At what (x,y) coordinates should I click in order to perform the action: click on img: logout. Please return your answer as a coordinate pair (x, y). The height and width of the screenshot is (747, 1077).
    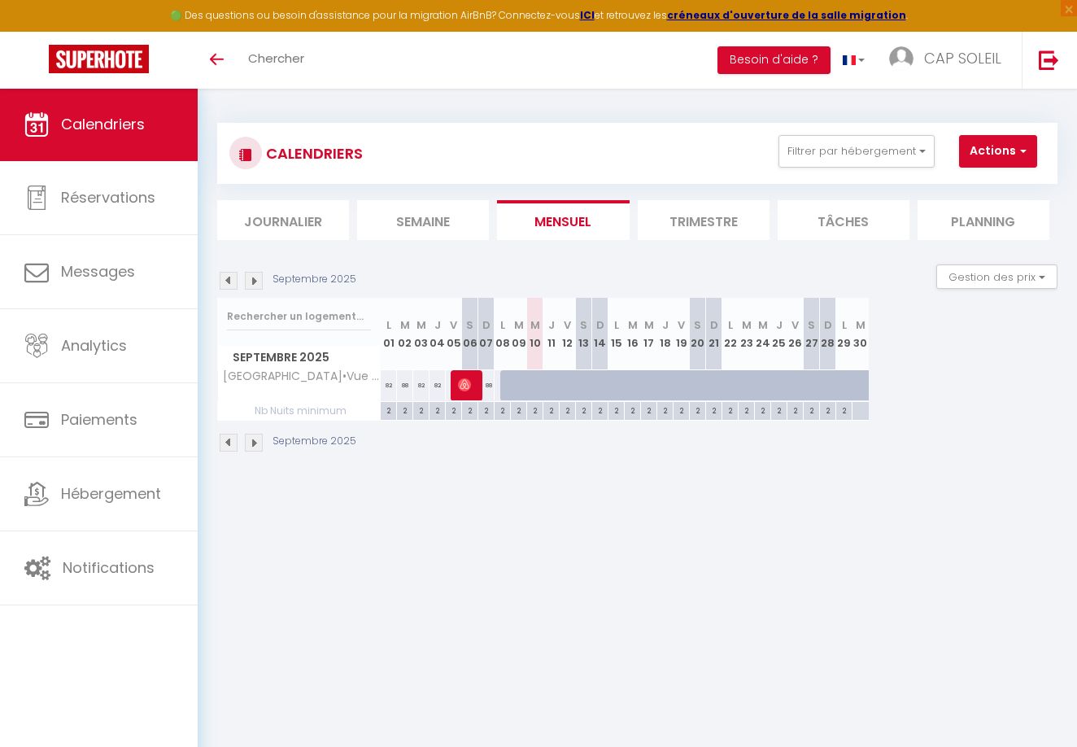
    Looking at the image, I should click on (1049, 59).